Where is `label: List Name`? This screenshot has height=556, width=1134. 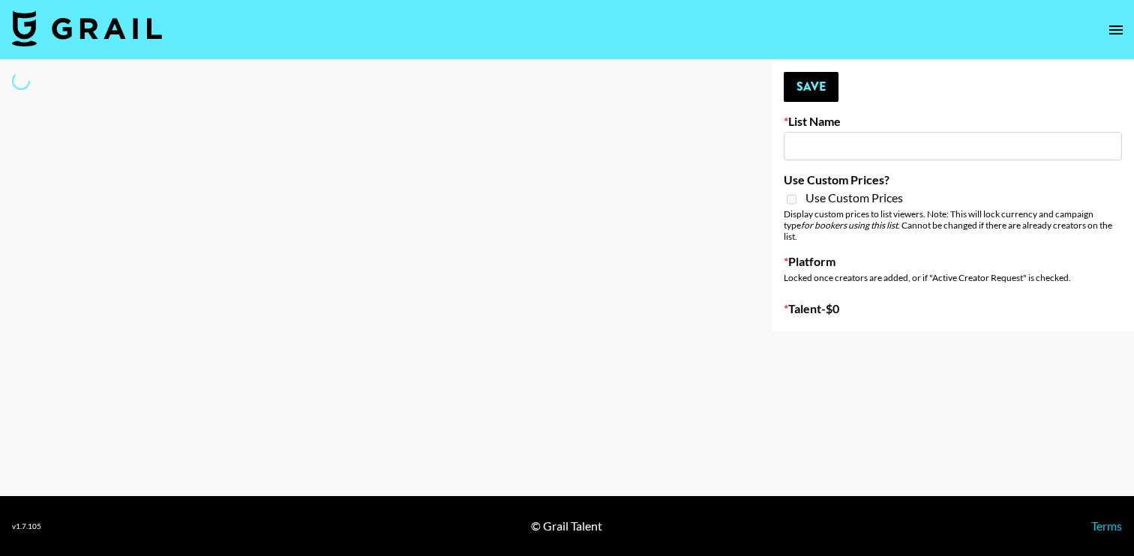
label: List Name is located at coordinates (952, 121).